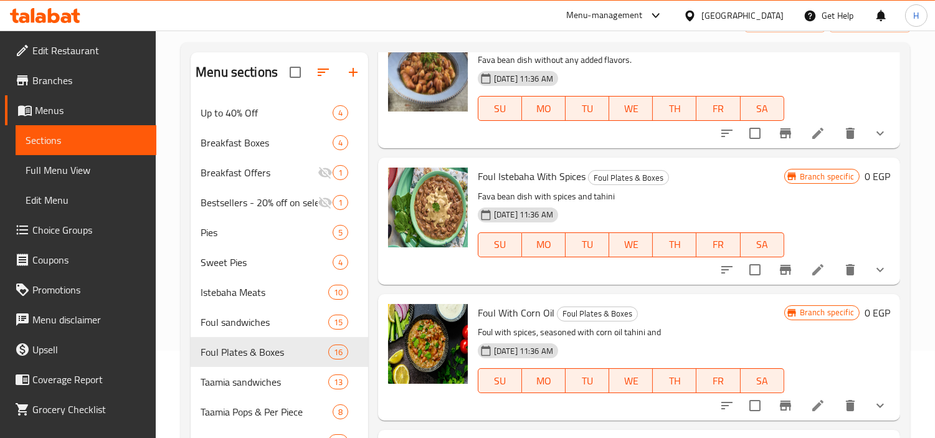  Describe the element at coordinates (718, 244) in the screenshot. I see `span: FR` at that location.